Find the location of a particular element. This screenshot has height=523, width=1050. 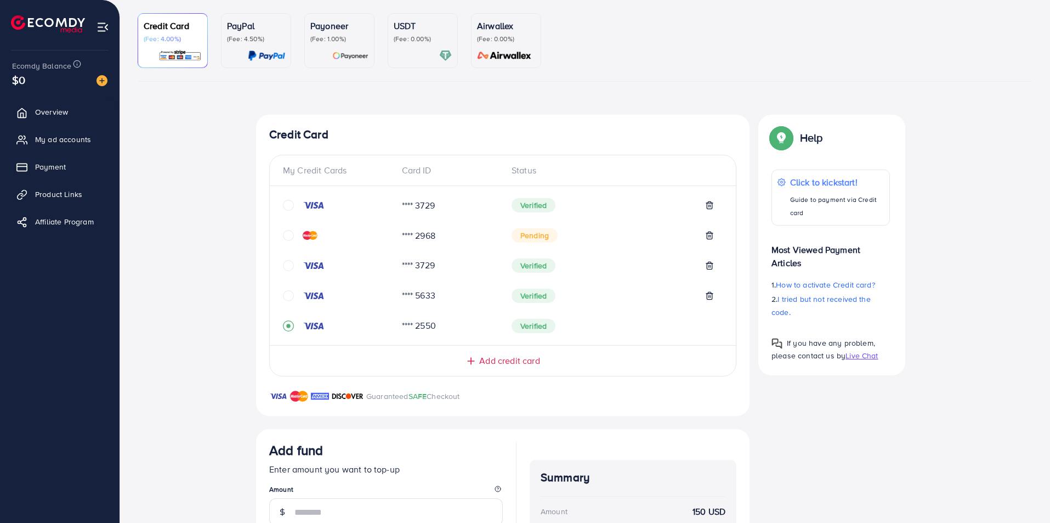

div: Card ID is located at coordinates (448, 170).